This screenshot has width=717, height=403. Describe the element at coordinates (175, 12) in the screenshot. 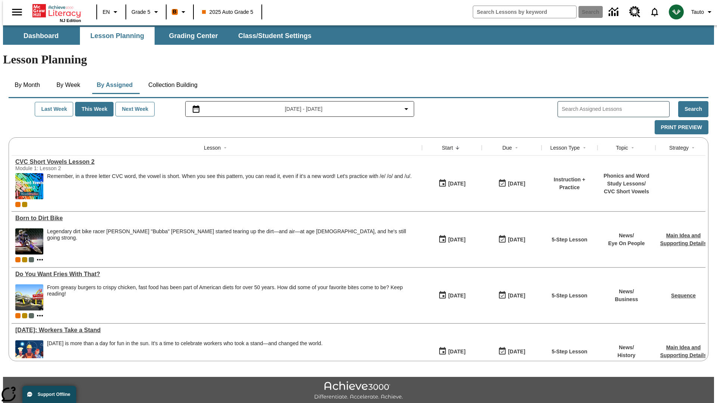

I see `span: B` at that location.